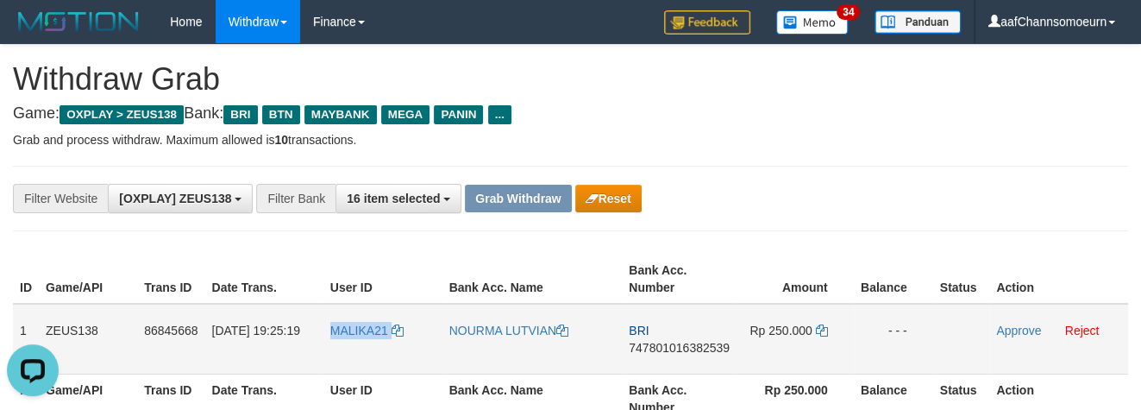 The height and width of the screenshot is (410, 1141). I want to click on button: Grab Withdraw, so click(517, 198).